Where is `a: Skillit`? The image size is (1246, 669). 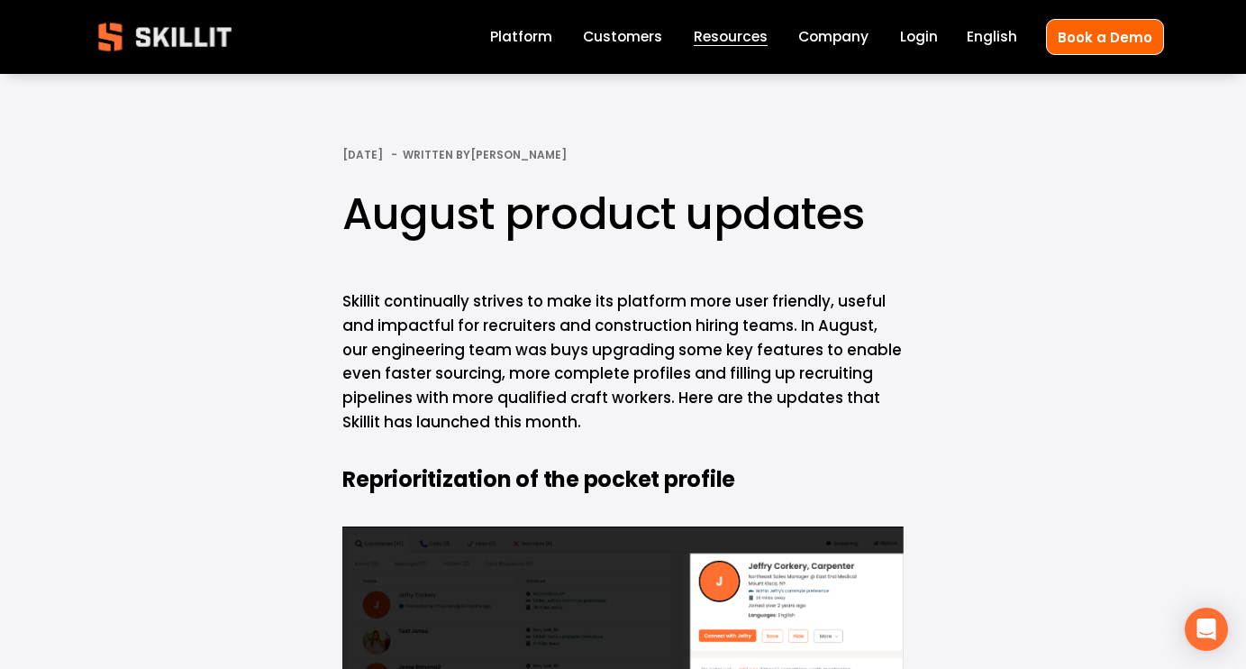
a: Skillit is located at coordinates (165, 37).